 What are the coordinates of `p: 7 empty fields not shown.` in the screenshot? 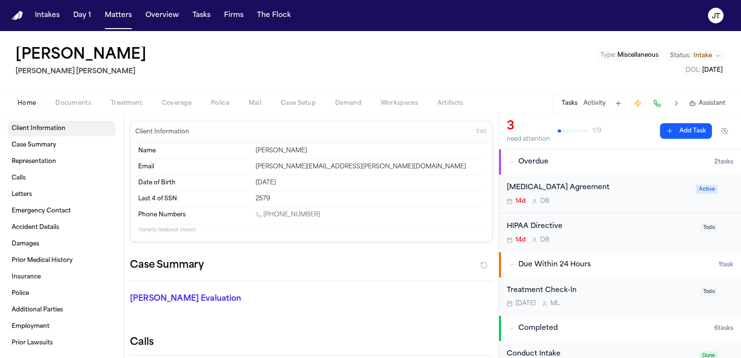 It's located at (311, 230).